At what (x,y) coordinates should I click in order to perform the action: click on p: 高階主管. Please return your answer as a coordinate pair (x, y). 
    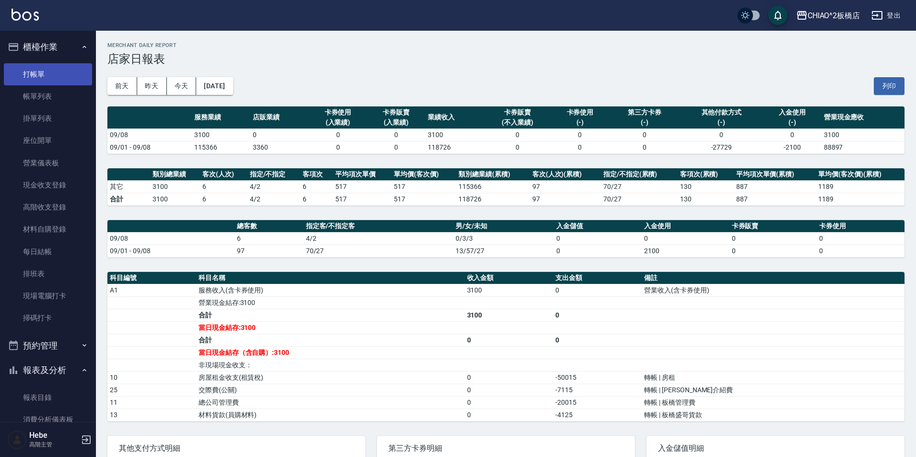
    Looking at the image, I should click on (54, 445).